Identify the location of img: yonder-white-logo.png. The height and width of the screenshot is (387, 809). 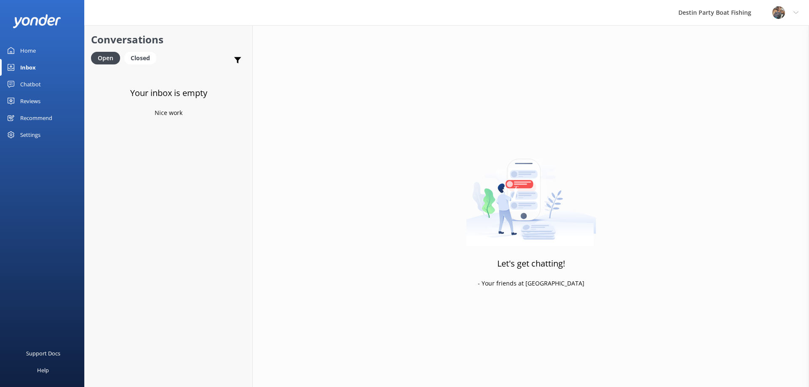
(37, 21).